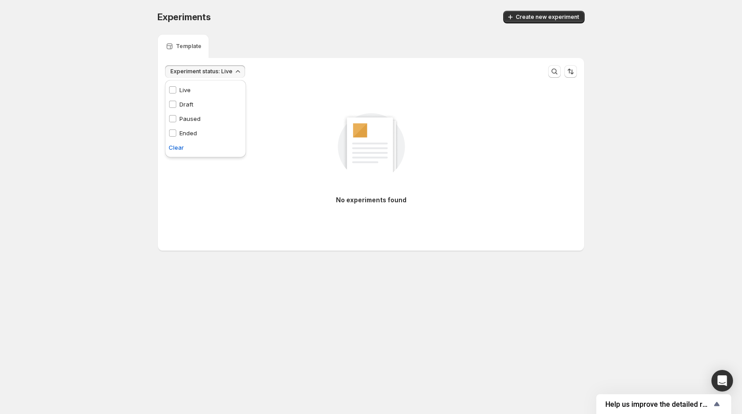 The image size is (742, 414). Describe the element at coordinates (185, 90) in the screenshot. I see `p: Live` at that location.